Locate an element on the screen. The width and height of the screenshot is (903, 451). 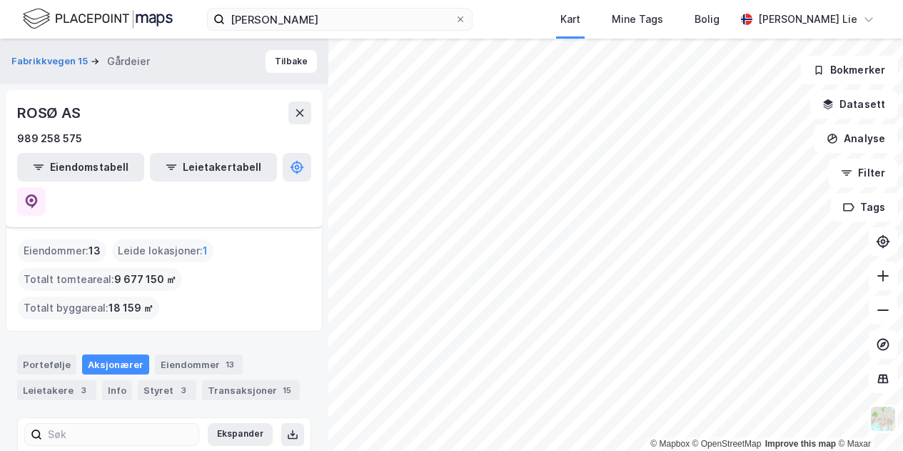
div: Leietakere is located at coordinates (56, 390).